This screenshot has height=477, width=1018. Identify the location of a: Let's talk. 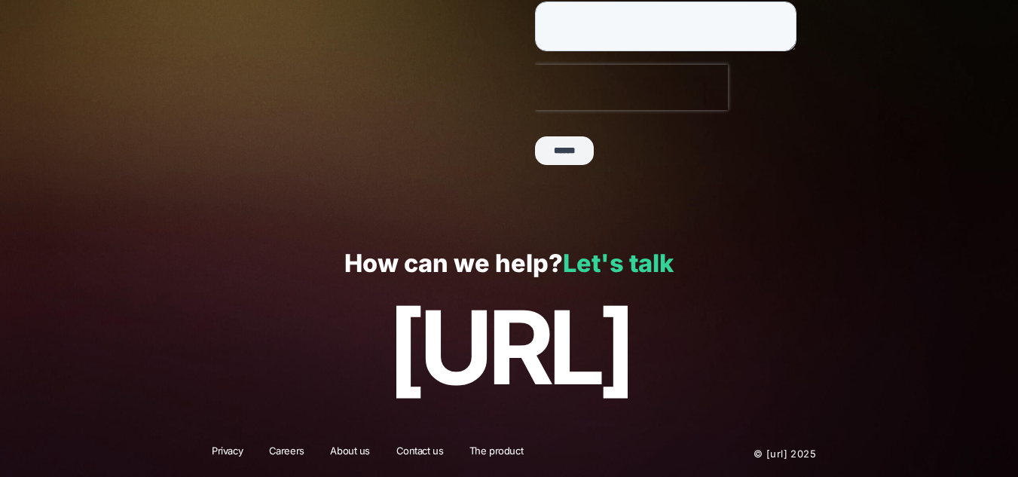
(618, 263).